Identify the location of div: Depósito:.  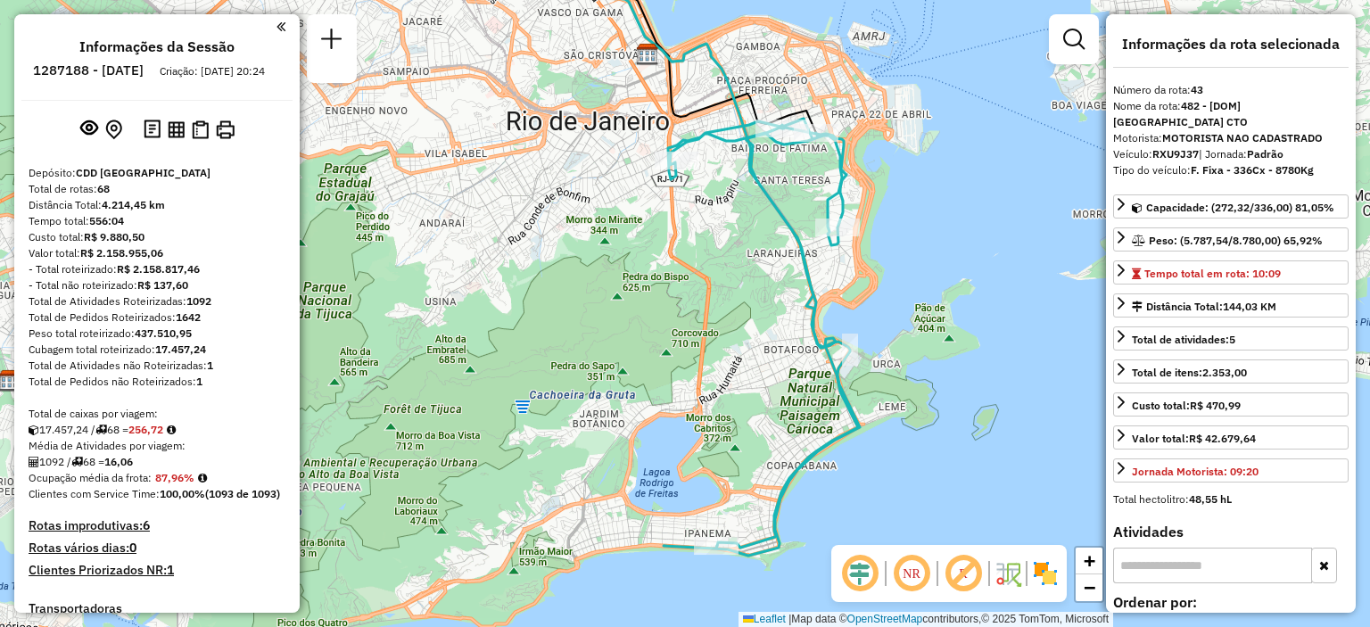
(157, 173).